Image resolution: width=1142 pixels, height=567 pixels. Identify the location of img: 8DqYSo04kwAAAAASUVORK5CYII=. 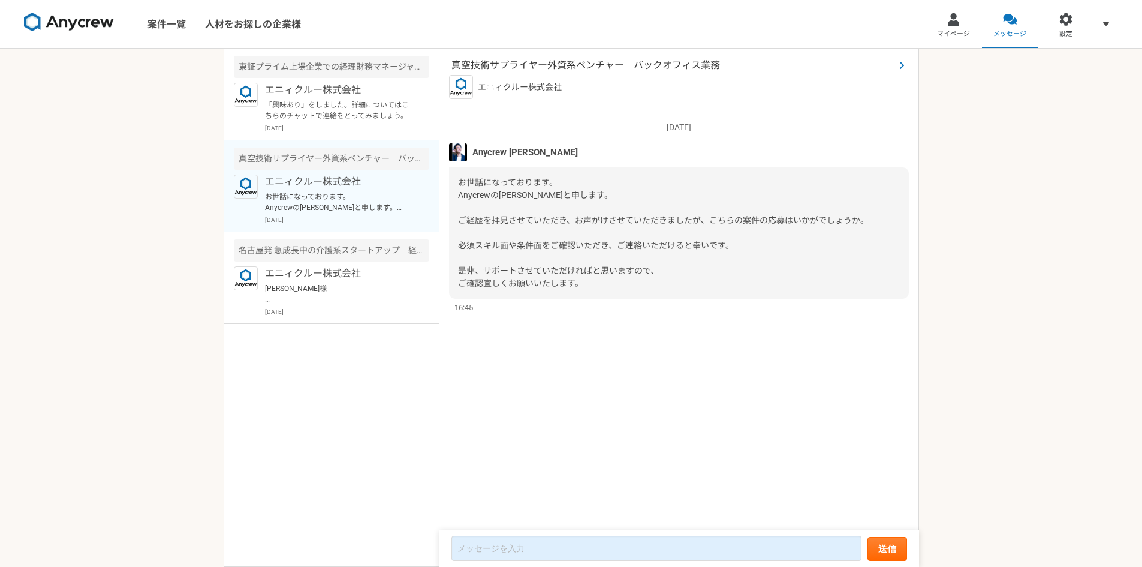
(69, 22).